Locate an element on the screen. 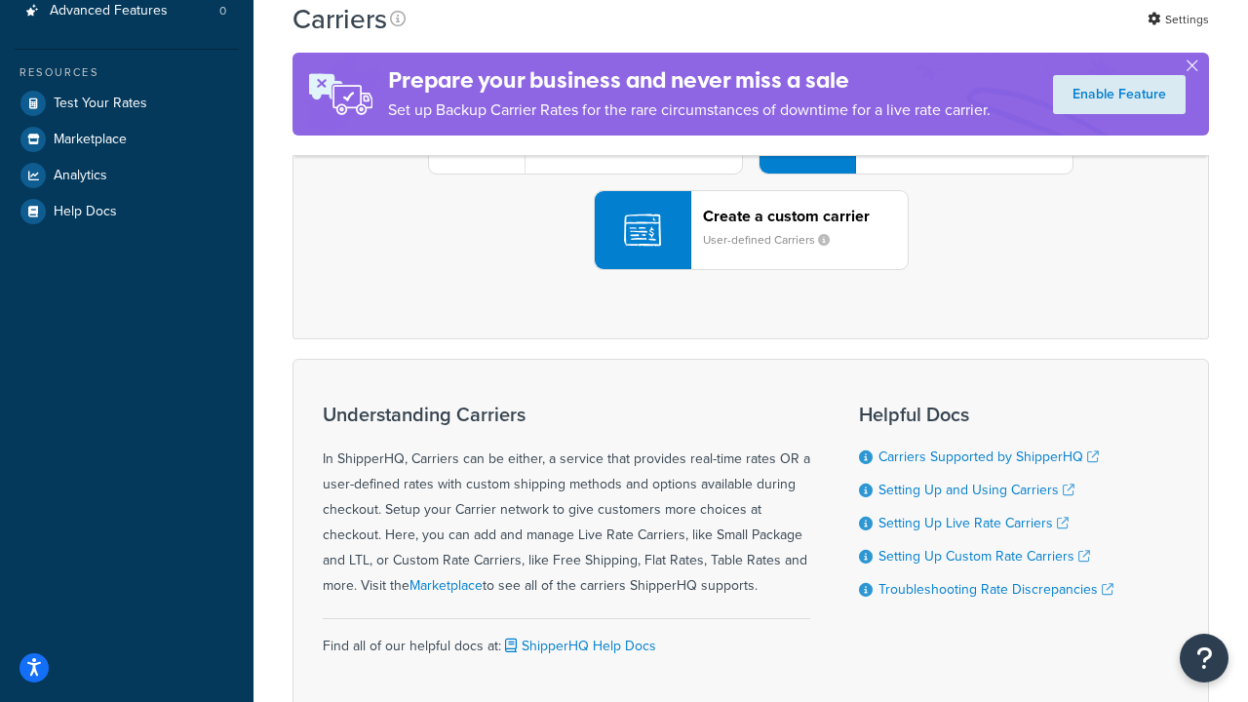 Image resolution: width=1248 pixels, height=702 pixels. span: Advanced Features is located at coordinates (108, 11).